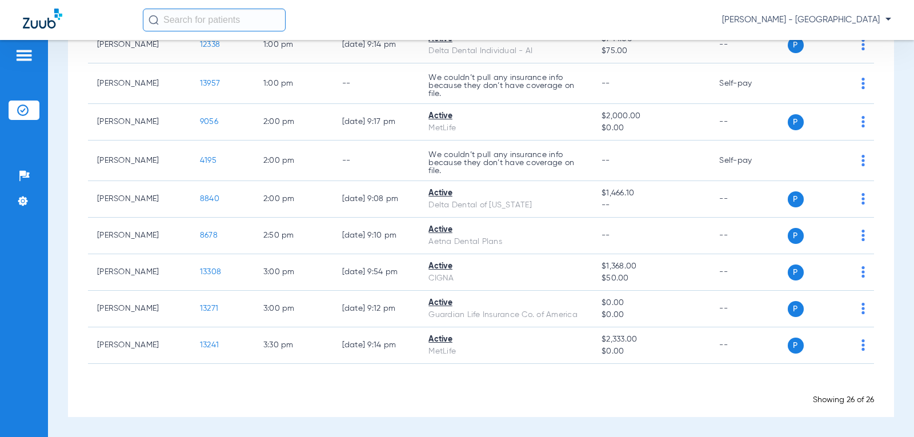 The height and width of the screenshot is (437, 914). I want to click on span: 9056, so click(209, 122).